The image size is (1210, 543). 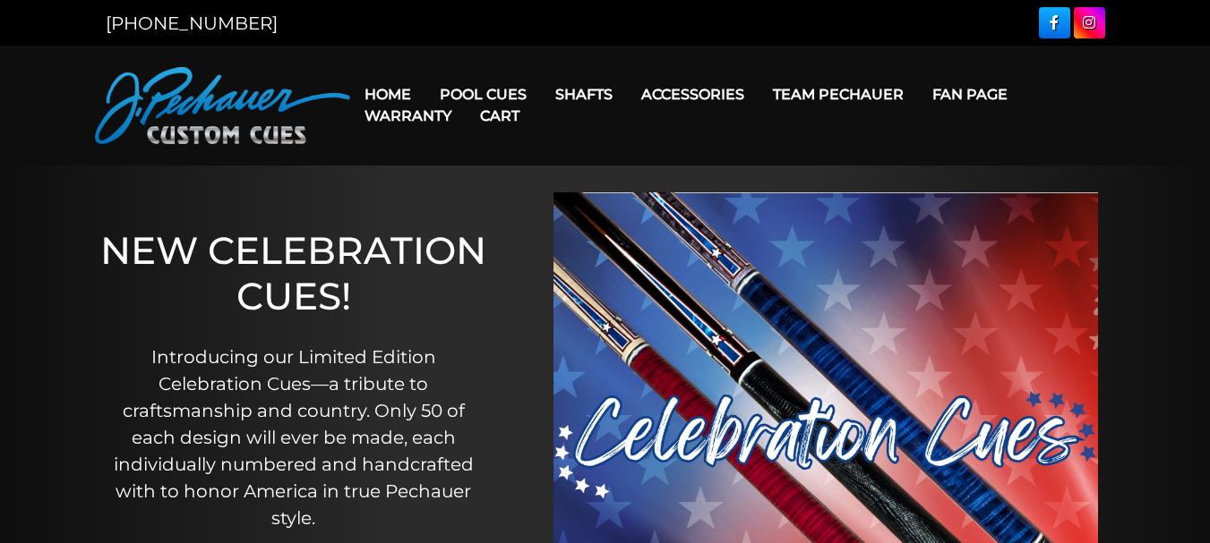 I want to click on a: Home, so click(x=388, y=94).